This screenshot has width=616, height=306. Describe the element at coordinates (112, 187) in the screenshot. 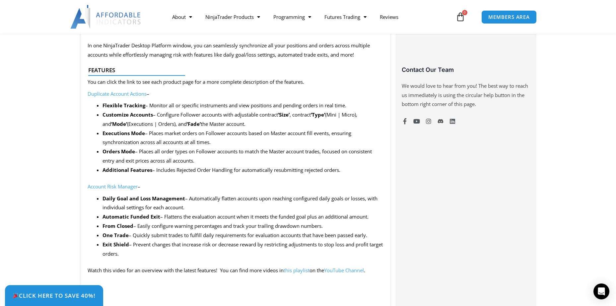

I see `a: Account Risk Manager` at that location.